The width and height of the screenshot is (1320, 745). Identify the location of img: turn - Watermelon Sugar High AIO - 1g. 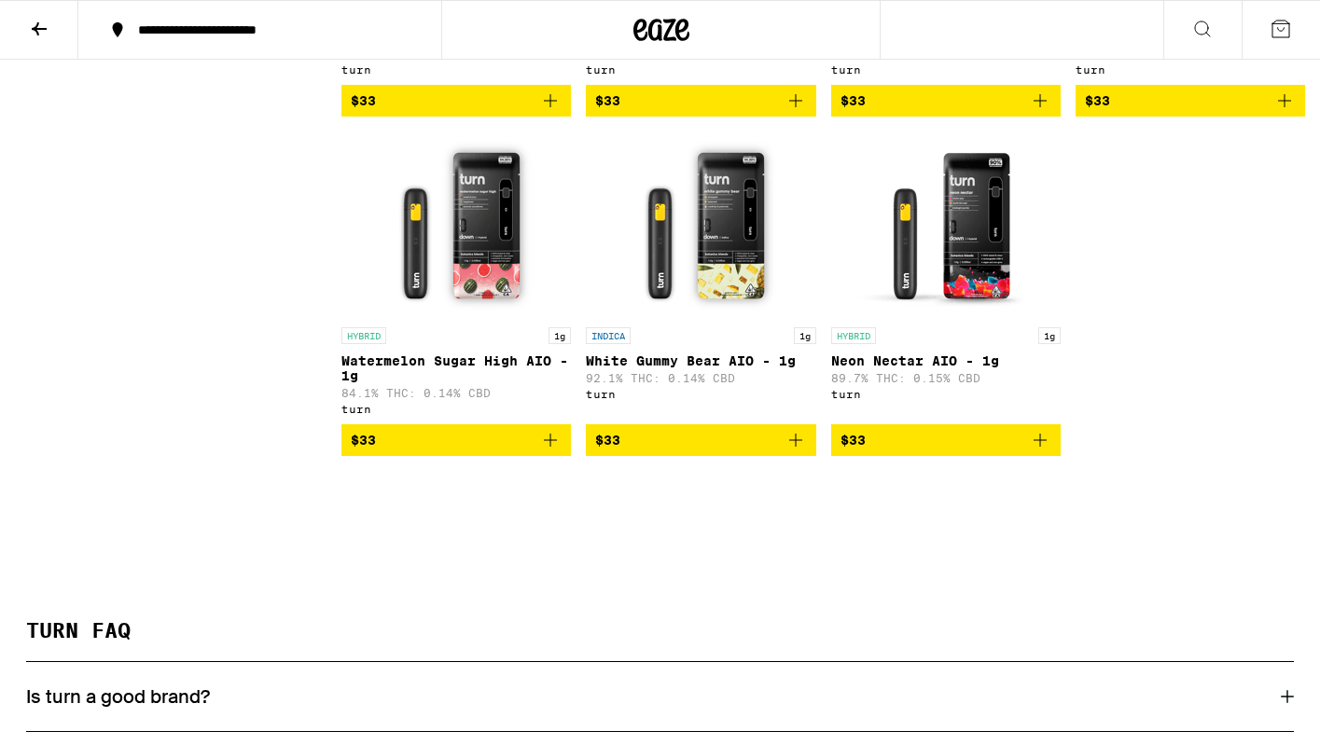
(456, 225).